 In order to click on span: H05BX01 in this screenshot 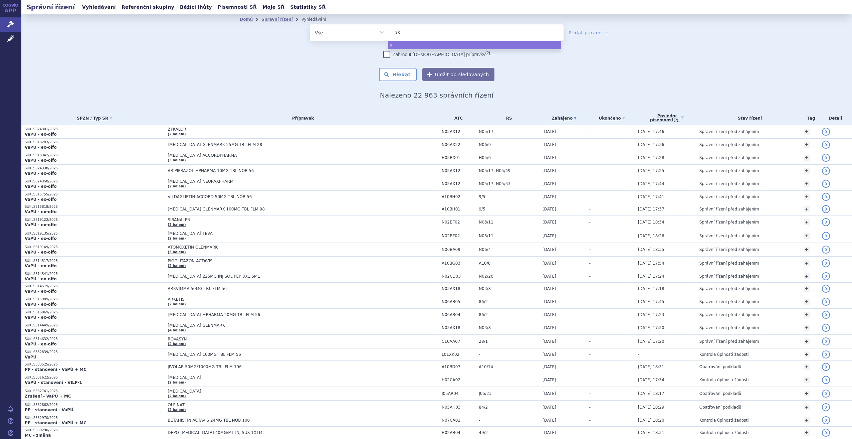, I will do `click(458, 158)`.